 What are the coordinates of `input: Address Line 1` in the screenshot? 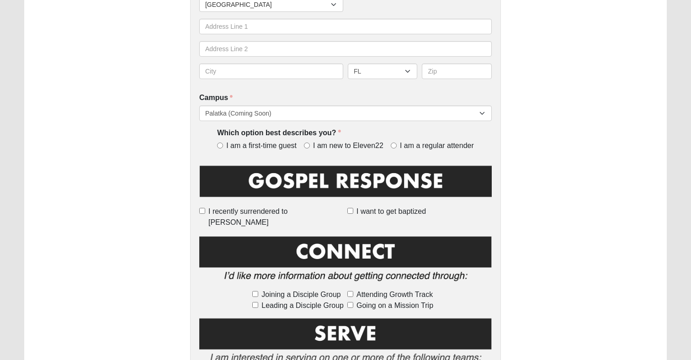 It's located at (345, 27).